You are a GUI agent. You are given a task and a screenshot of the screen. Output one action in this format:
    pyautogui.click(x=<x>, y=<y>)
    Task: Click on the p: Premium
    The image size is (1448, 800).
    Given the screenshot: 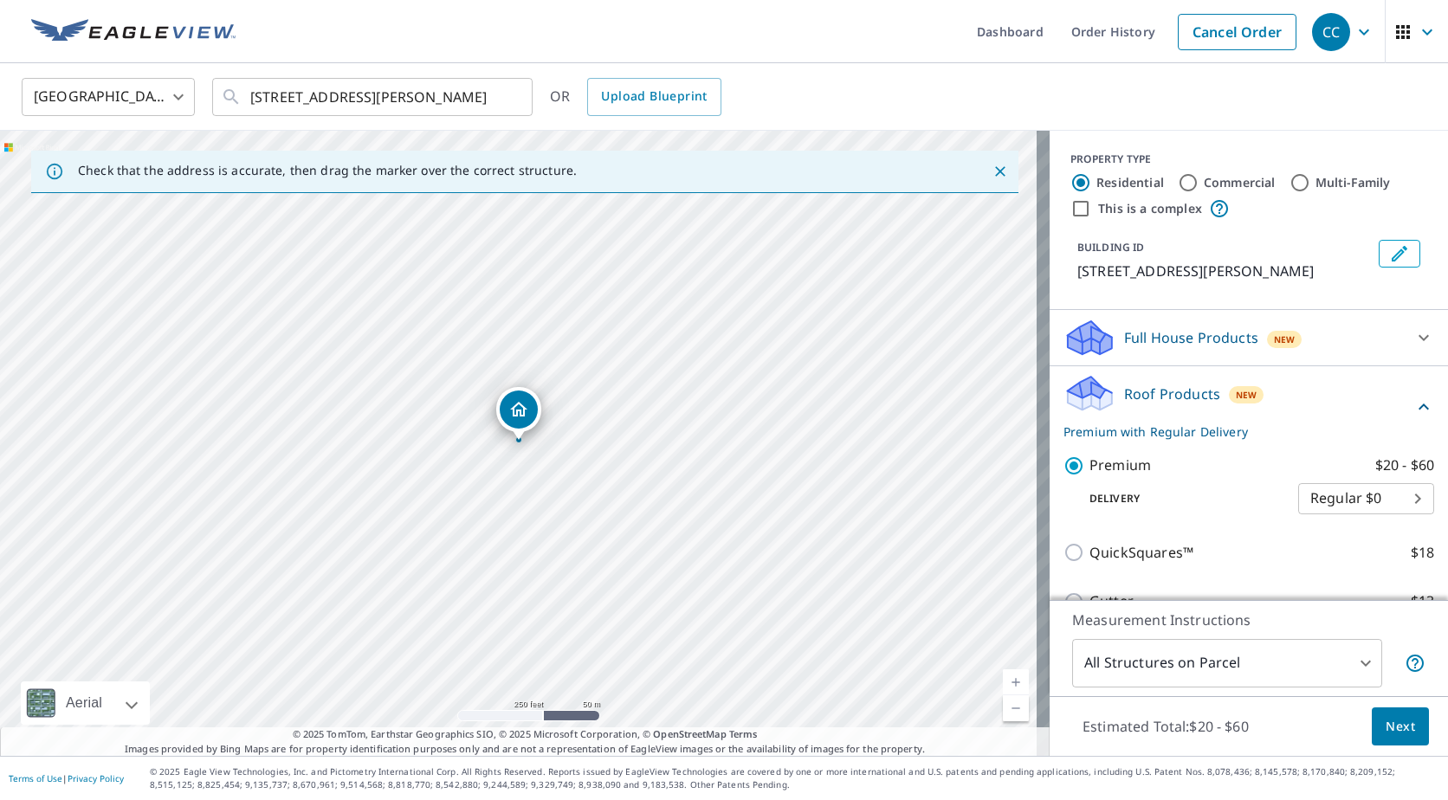 What is the action you would take?
    pyautogui.click(x=1120, y=465)
    